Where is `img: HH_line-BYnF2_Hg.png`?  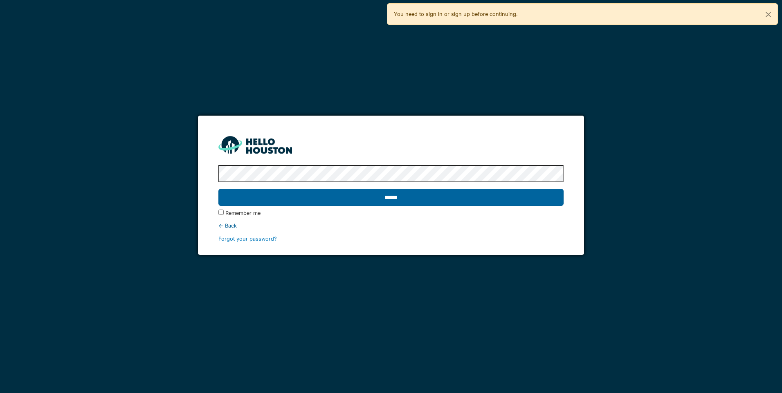 img: HH_line-BYnF2_Hg.png is located at coordinates (255, 145).